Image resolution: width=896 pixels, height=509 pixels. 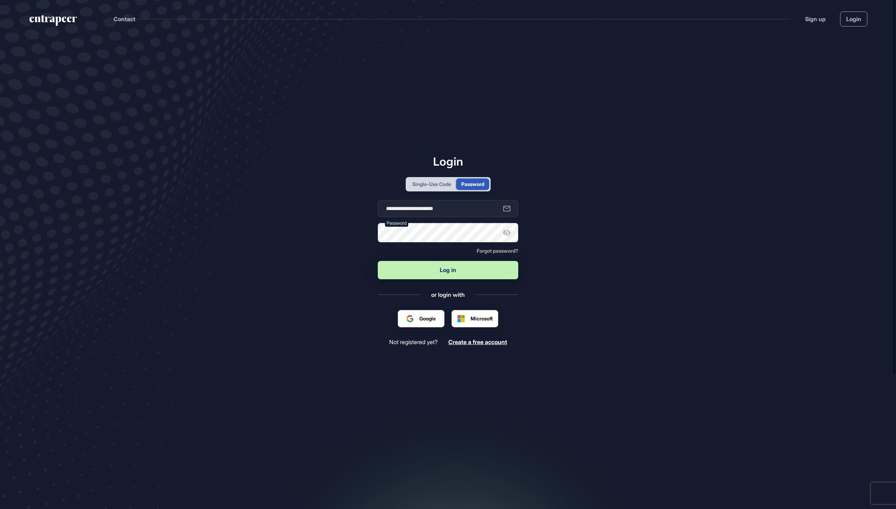 What do you see at coordinates (497, 251) in the screenshot?
I see `span: Forgot password?` at bounding box center [497, 251].